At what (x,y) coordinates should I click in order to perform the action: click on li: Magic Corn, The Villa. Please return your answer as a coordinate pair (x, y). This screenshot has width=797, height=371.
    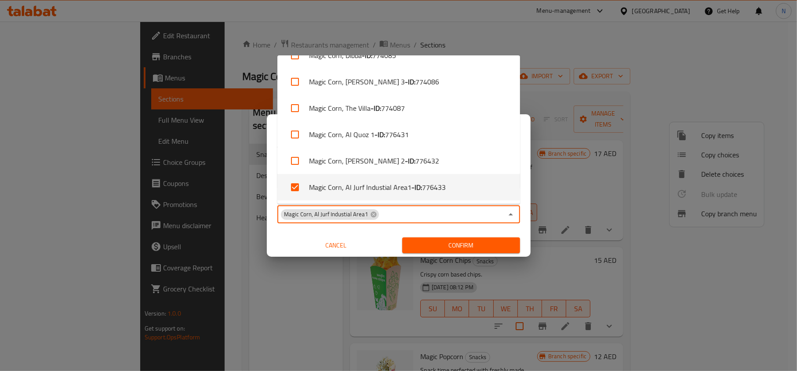
    Looking at the image, I should click on (399, 108).